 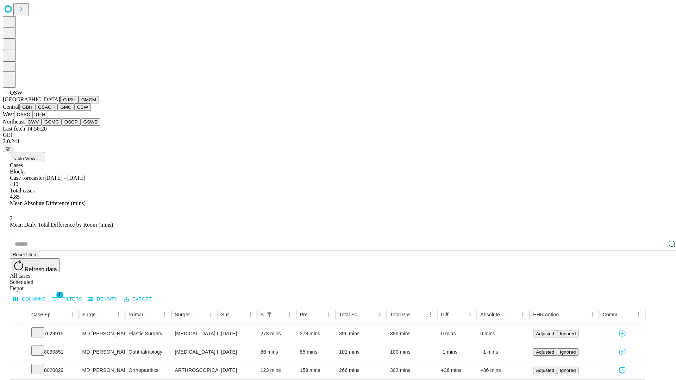 What do you see at coordinates (25, 129) in the screenshot?
I see `span: Last fetch: 14:56:20` at bounding box center [25, 129].